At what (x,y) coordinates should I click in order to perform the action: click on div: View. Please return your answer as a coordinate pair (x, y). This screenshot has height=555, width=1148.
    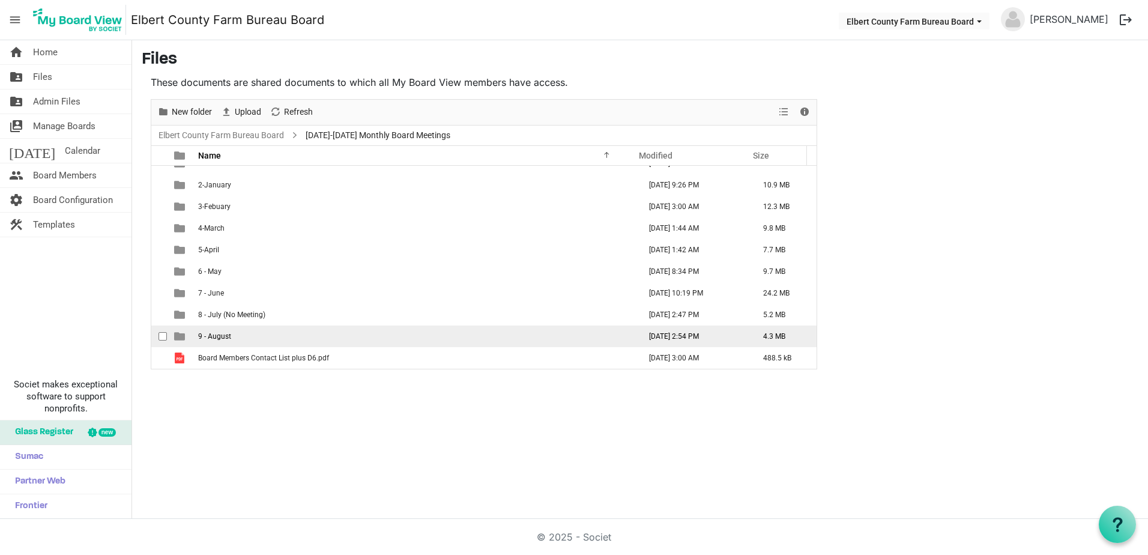
    Looking at the image, I should click on (784, 112).